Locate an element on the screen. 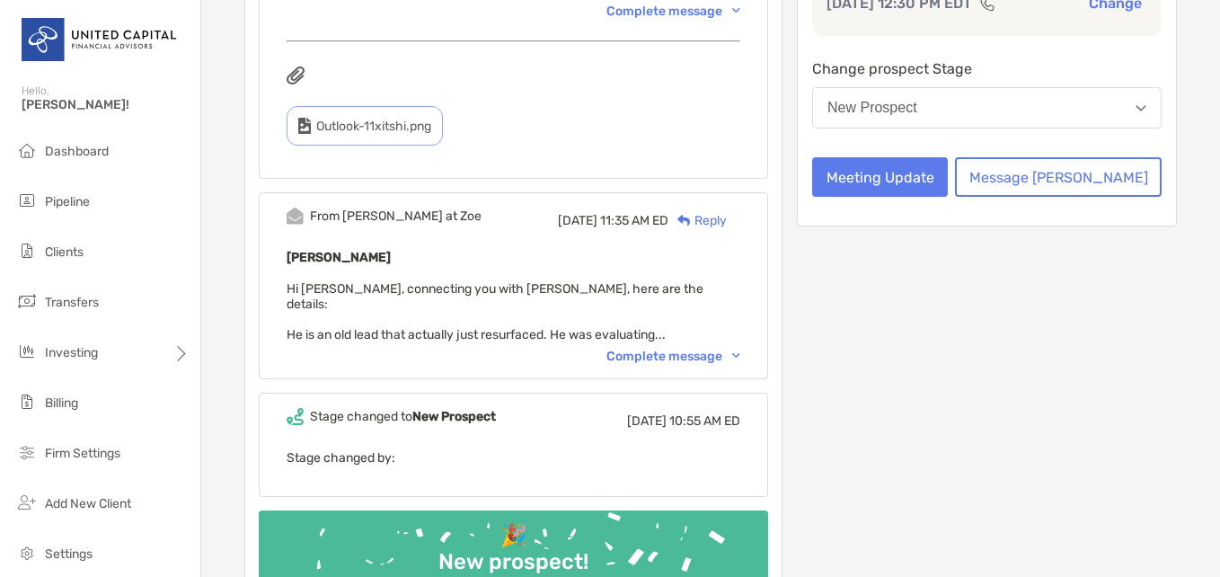  img: transfers icon is located at coordinates (27, 301).